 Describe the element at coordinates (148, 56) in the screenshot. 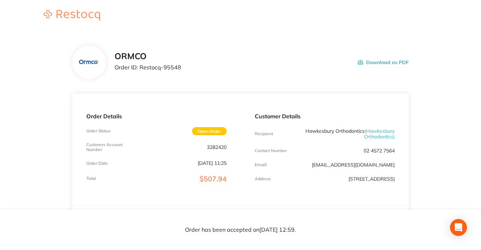

I see `h2: ORMCO` at that location.